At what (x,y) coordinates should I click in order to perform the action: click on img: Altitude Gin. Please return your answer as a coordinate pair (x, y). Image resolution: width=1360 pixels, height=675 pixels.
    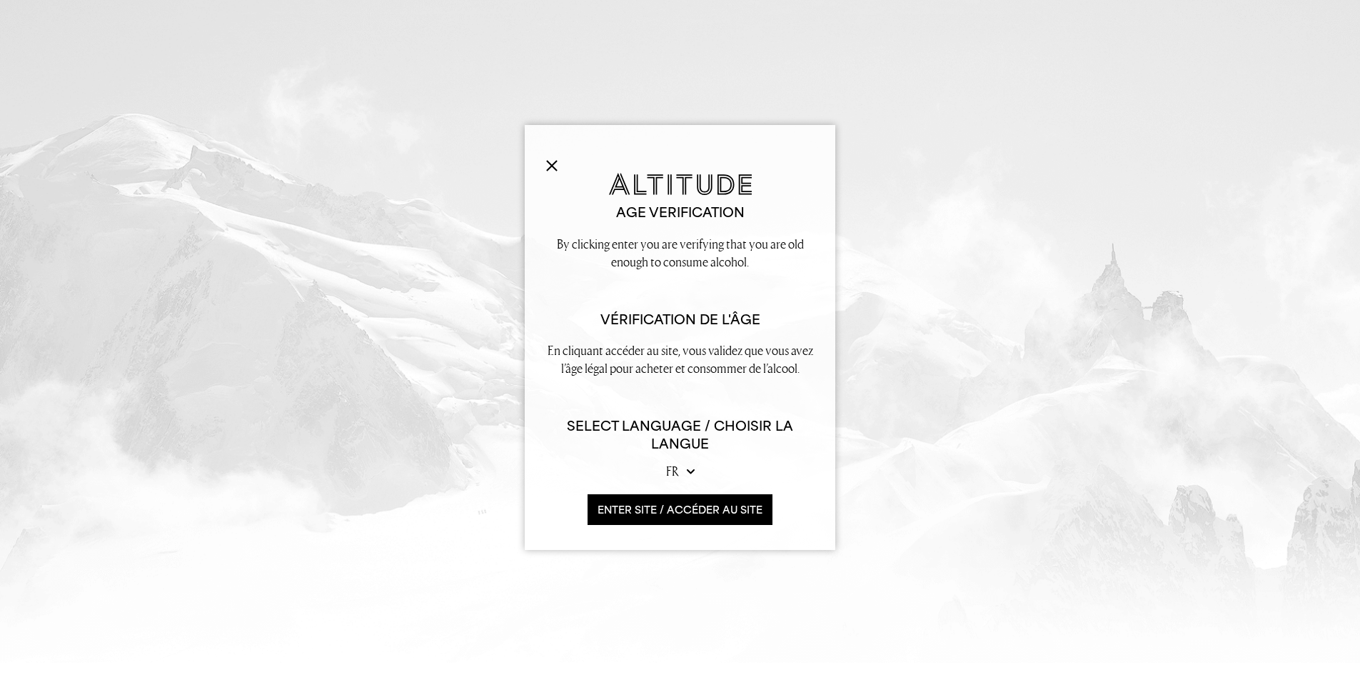
    Looking at the image, I should click on (680, 183).